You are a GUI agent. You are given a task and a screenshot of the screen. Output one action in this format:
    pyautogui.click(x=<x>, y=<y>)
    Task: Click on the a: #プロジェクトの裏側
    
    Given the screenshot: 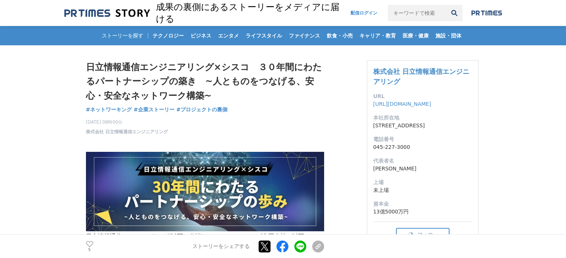 What is the action you would take?
    pyautogui.click(x=202, y=110)
    